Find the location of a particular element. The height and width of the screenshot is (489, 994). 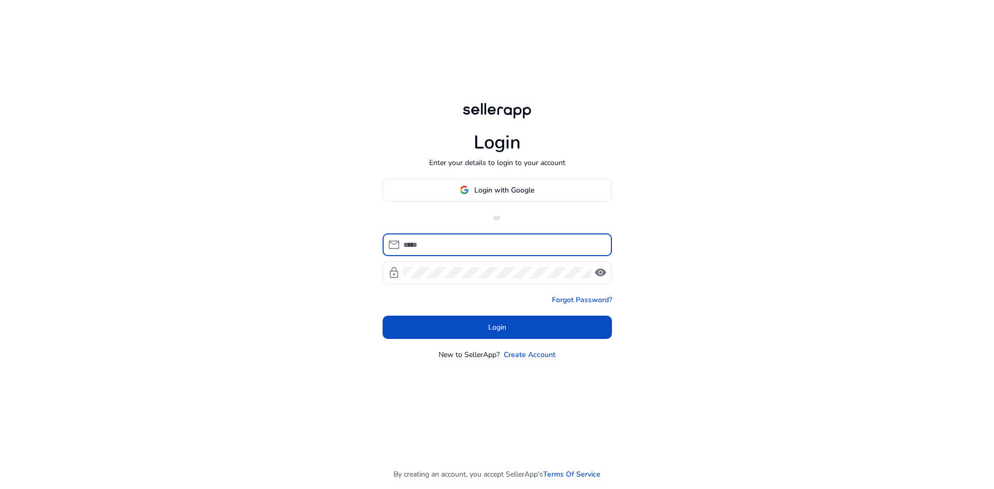

a: Terms Of Service is located at coordinates (571, 474).